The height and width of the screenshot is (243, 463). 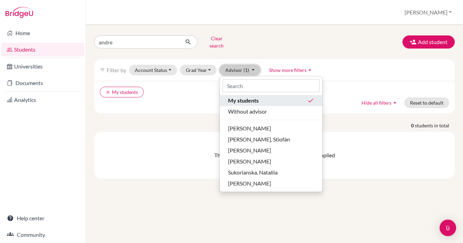 What do you see at coordinates (377, 103) in the screenshot?
I see `span: Hide all filters` at bounding box center [377, 103].